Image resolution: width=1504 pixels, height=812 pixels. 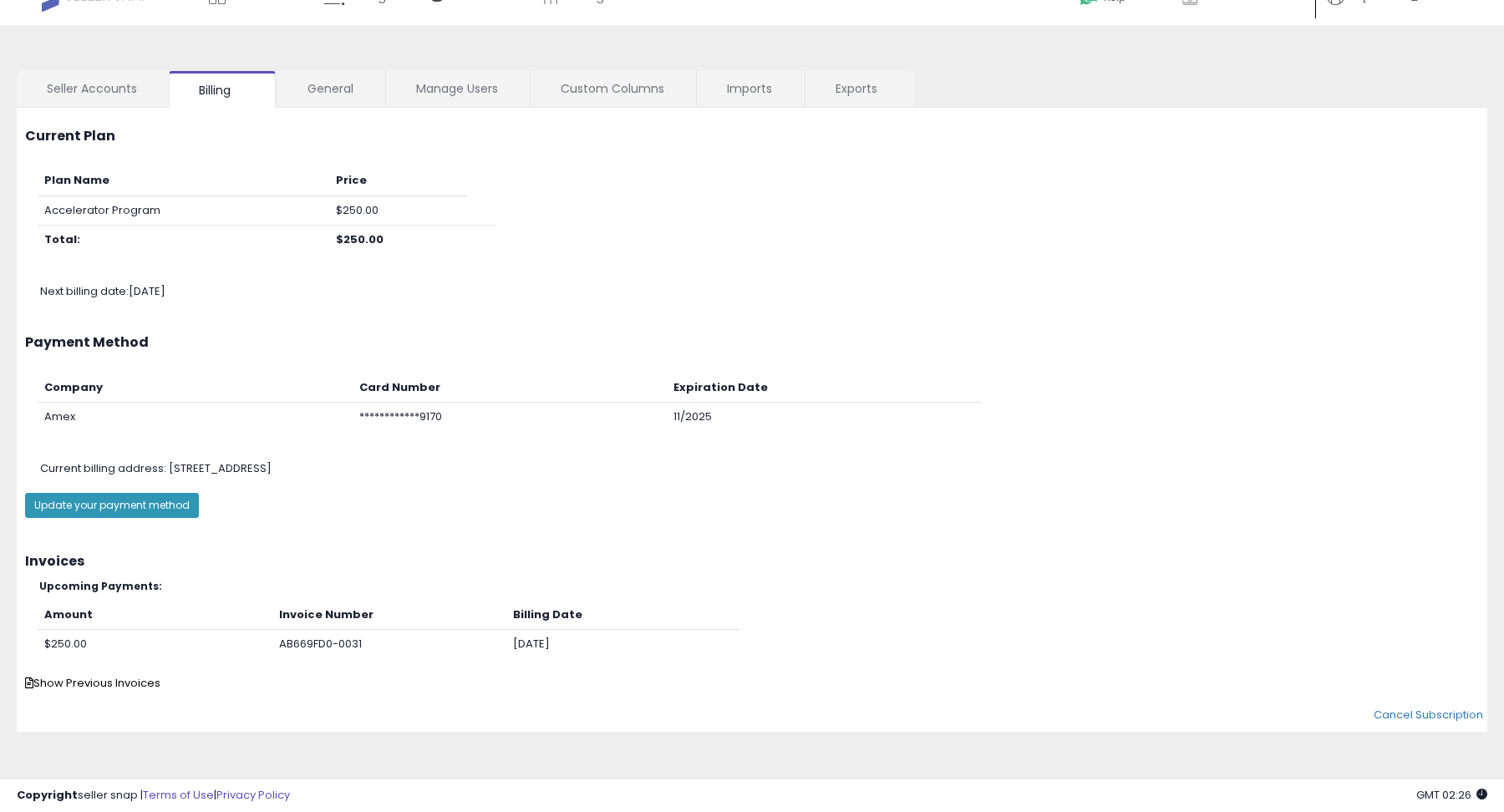 What do you see at coordinates (1451, 794) in the screenshot?
I see `span: 2025-09-17 02:26 GMT` at bounding box center [1451, 794].